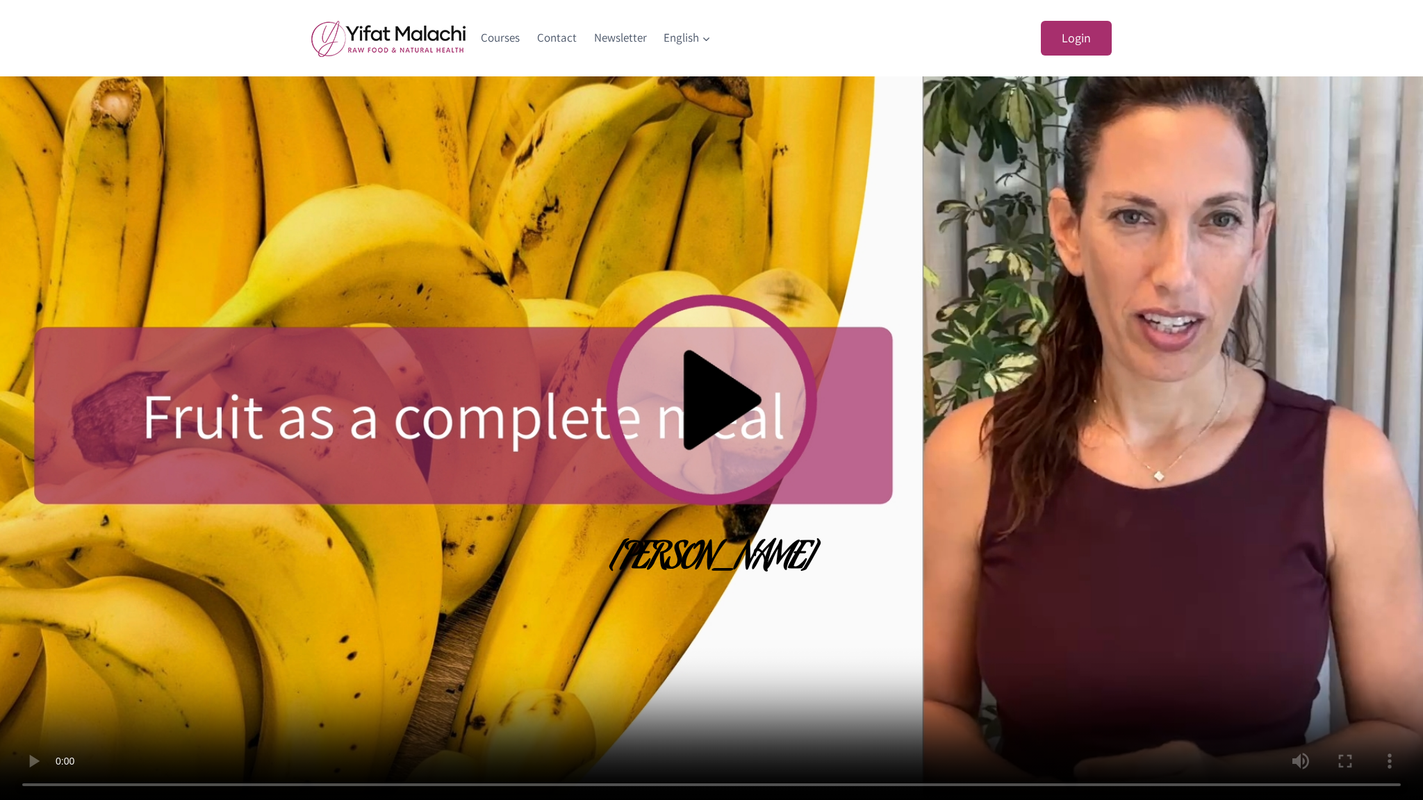  Describe the element at coordinates (500, 38) in the screenshot. I see `a: Courses` at that location.